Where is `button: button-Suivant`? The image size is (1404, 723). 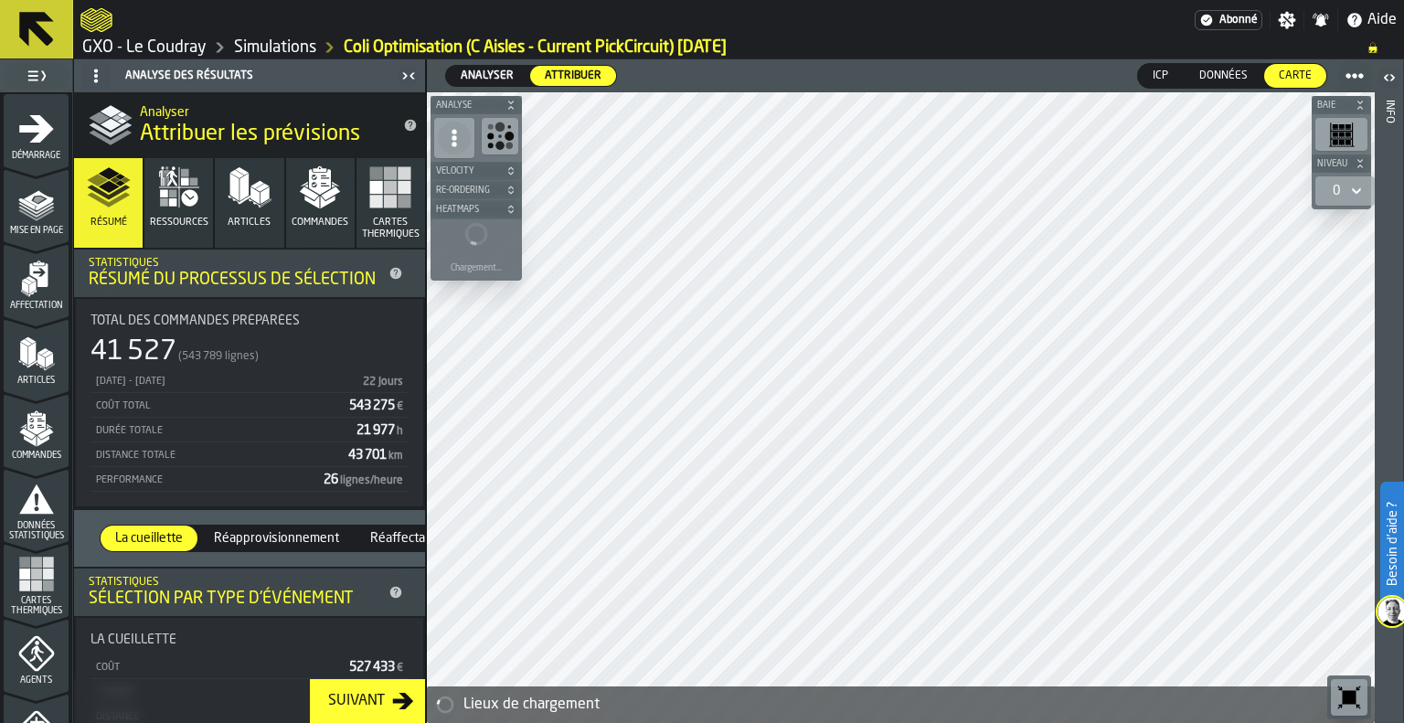
button: button-Suivant is located at coordinates (368, 701).